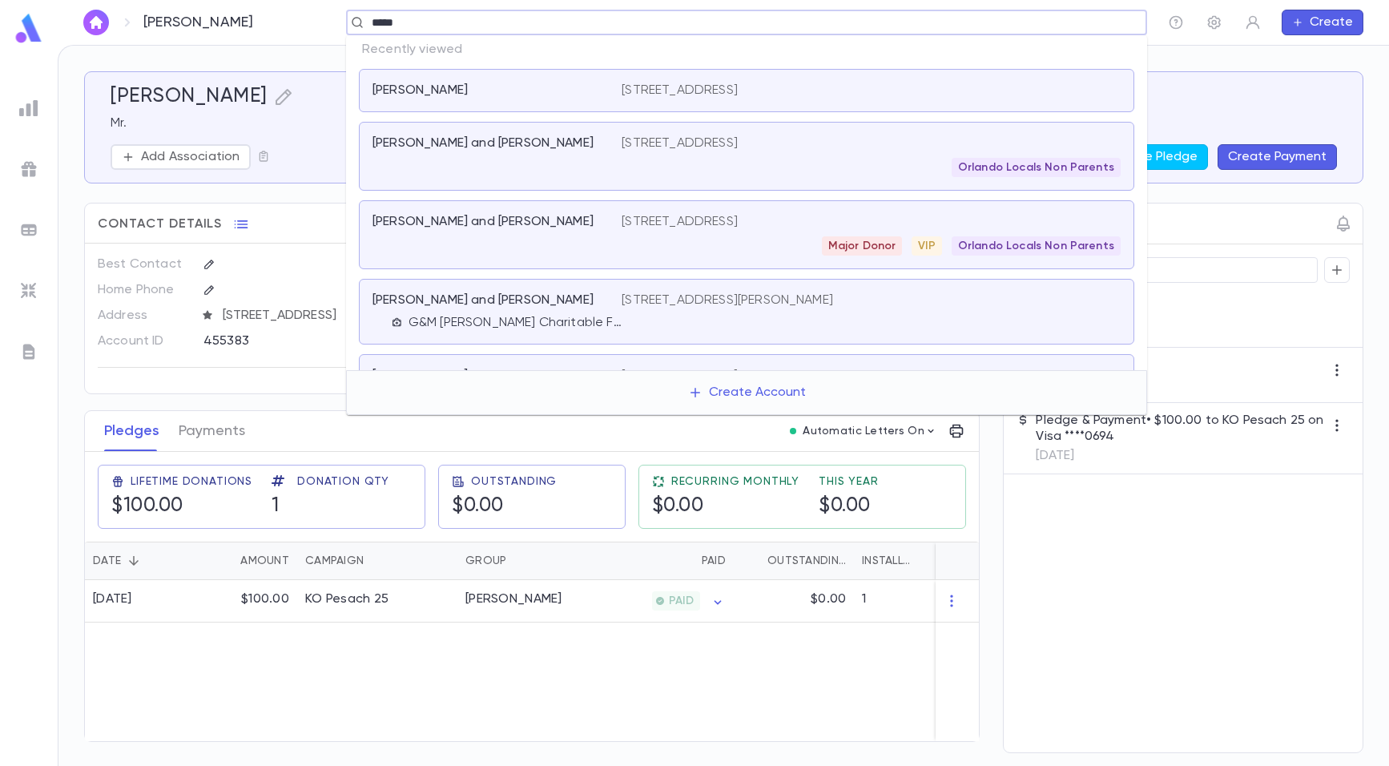 The image size is (1389, 766). What do you see at coordinates (513, 481) in the screenshot?
I see `span: Outstanding` at bounding box center [513, 481].